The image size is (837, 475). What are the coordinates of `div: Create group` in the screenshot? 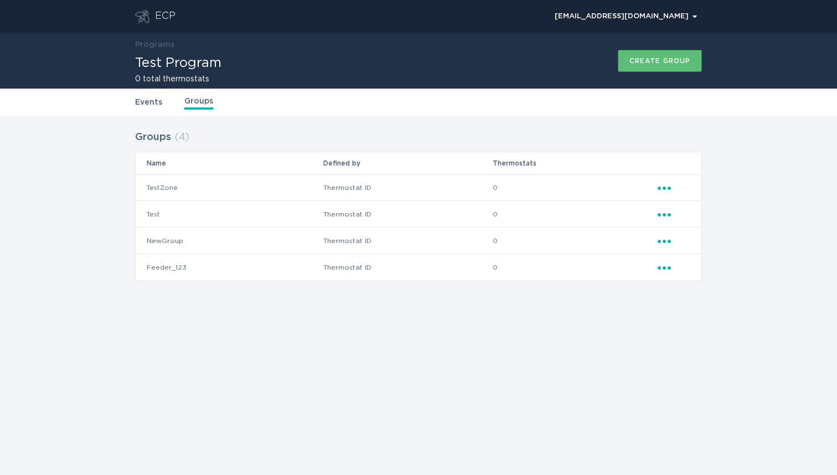 It's located at (660, 61).